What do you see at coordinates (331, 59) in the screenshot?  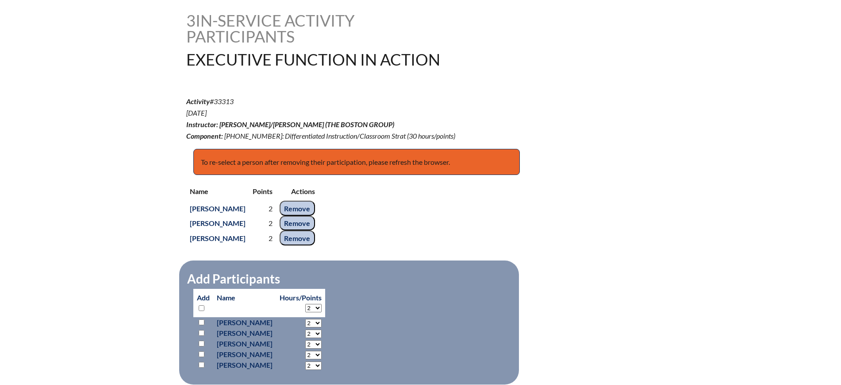 I see `h1: Executive Function in Action` at bounding box center [331, 59].